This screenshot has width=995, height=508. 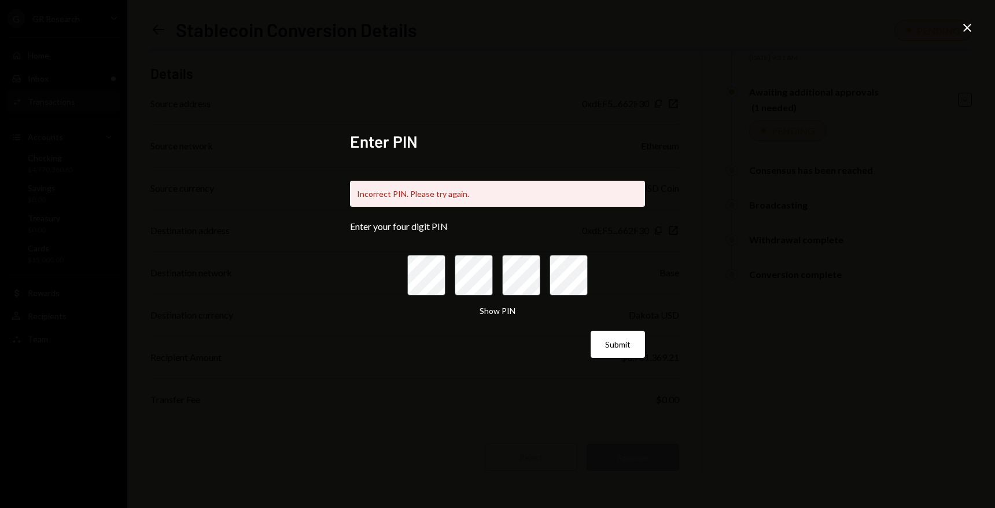 What do you see at coordinates (498, 311) in the screenshot?
I see `button: Show PIN` at bounding box center [498, 311].